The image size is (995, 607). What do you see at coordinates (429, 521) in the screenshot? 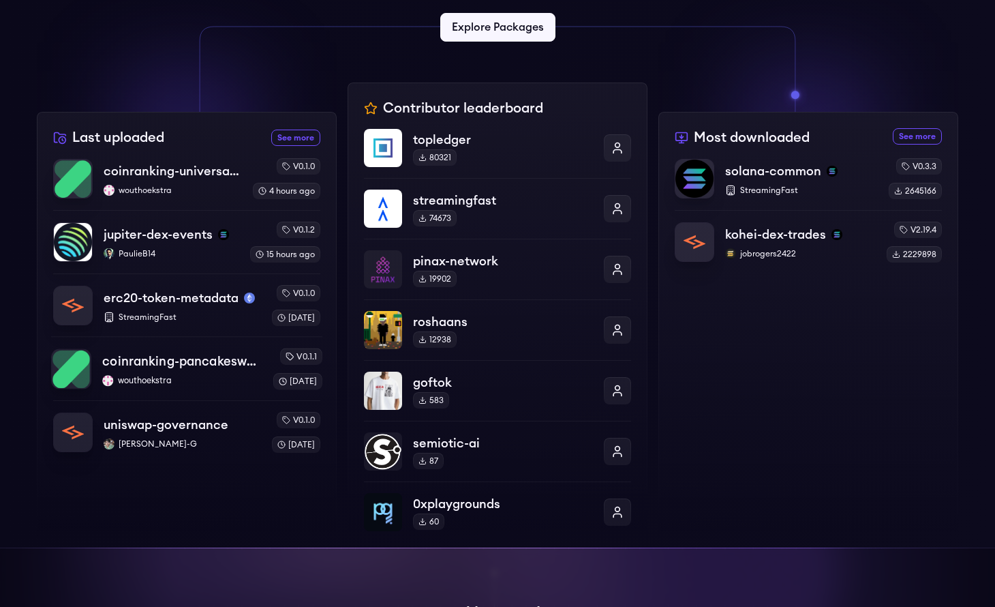
I see `div: 60` at bounding box center [429, 521].